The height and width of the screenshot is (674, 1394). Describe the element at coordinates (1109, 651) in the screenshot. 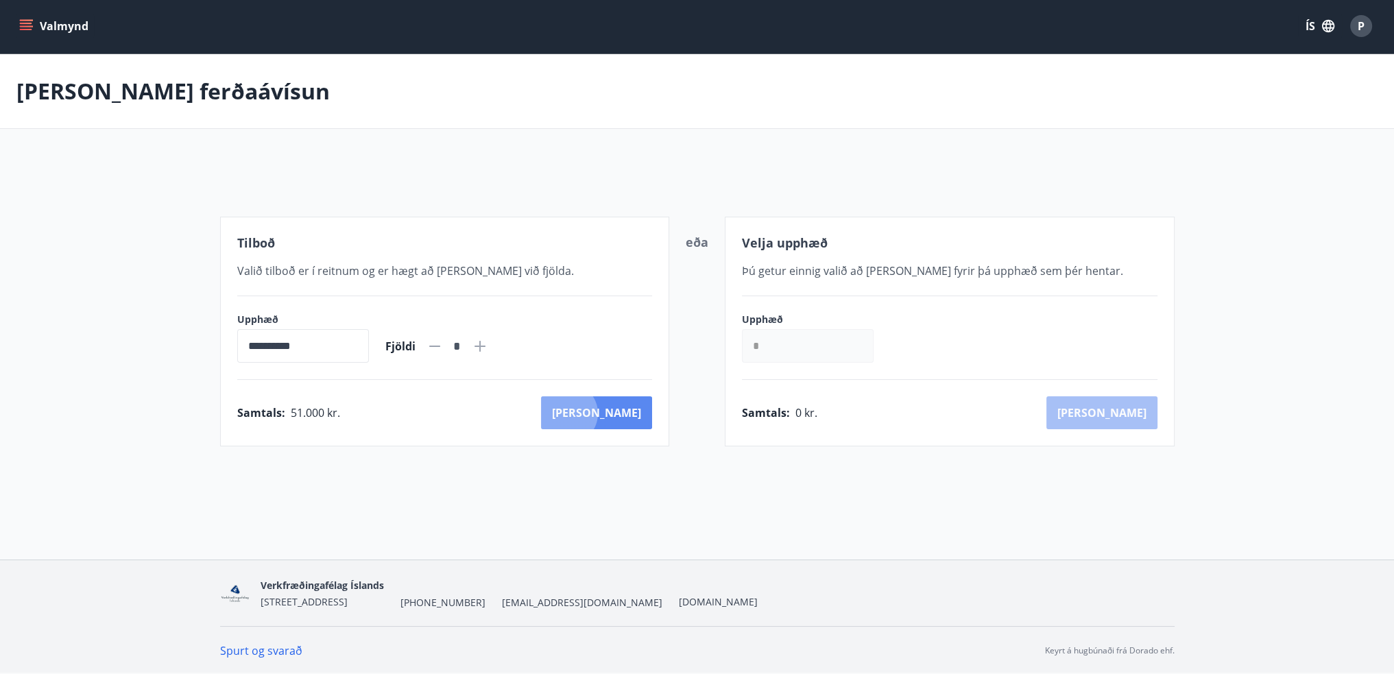

I see `p: Keyrt á hugbúnaði frá Dorado ehf.` at that location.